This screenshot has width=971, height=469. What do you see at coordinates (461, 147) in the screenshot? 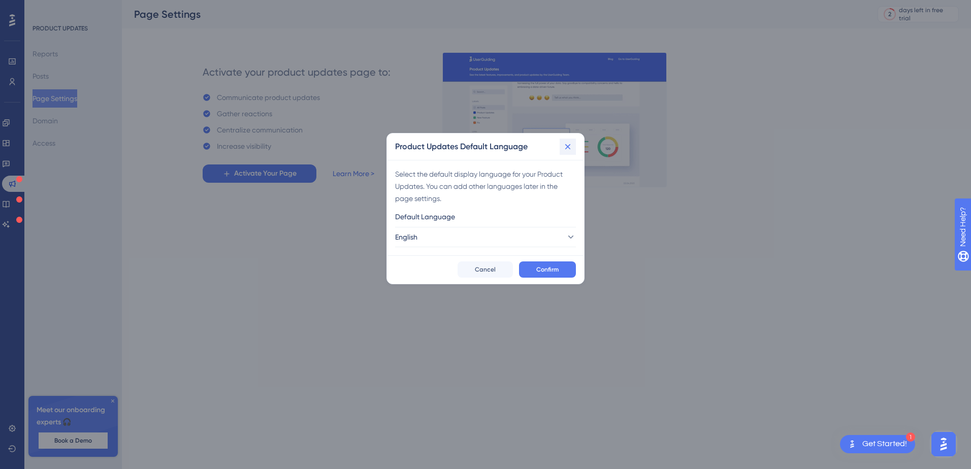
I see `h2: Product Updates Default Language` at bounding box center [461, 147].